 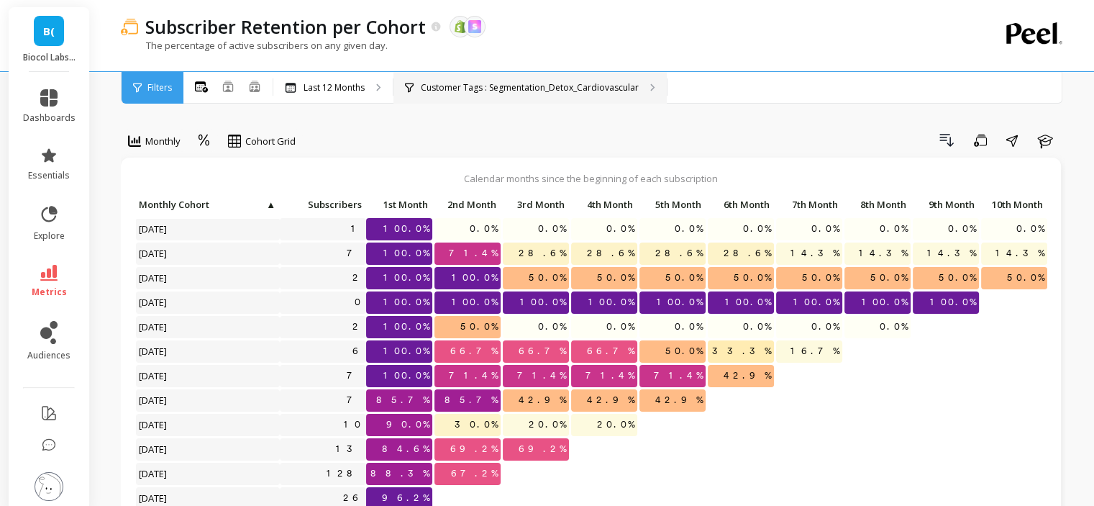 What do you see at coordinates (815, 351) in the screenshot?
I see `span: 16.7%` at bounding box center [815, 351].